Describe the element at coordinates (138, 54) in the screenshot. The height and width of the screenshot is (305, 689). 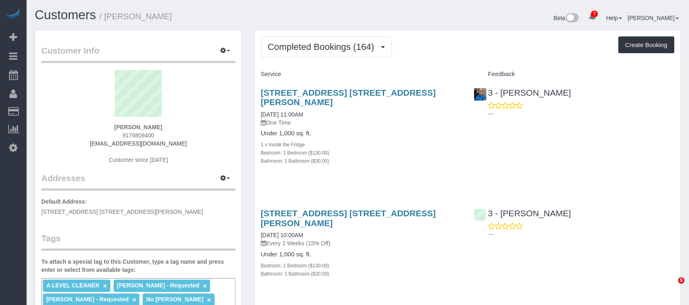
I see `legend: Customer Info` at that location.